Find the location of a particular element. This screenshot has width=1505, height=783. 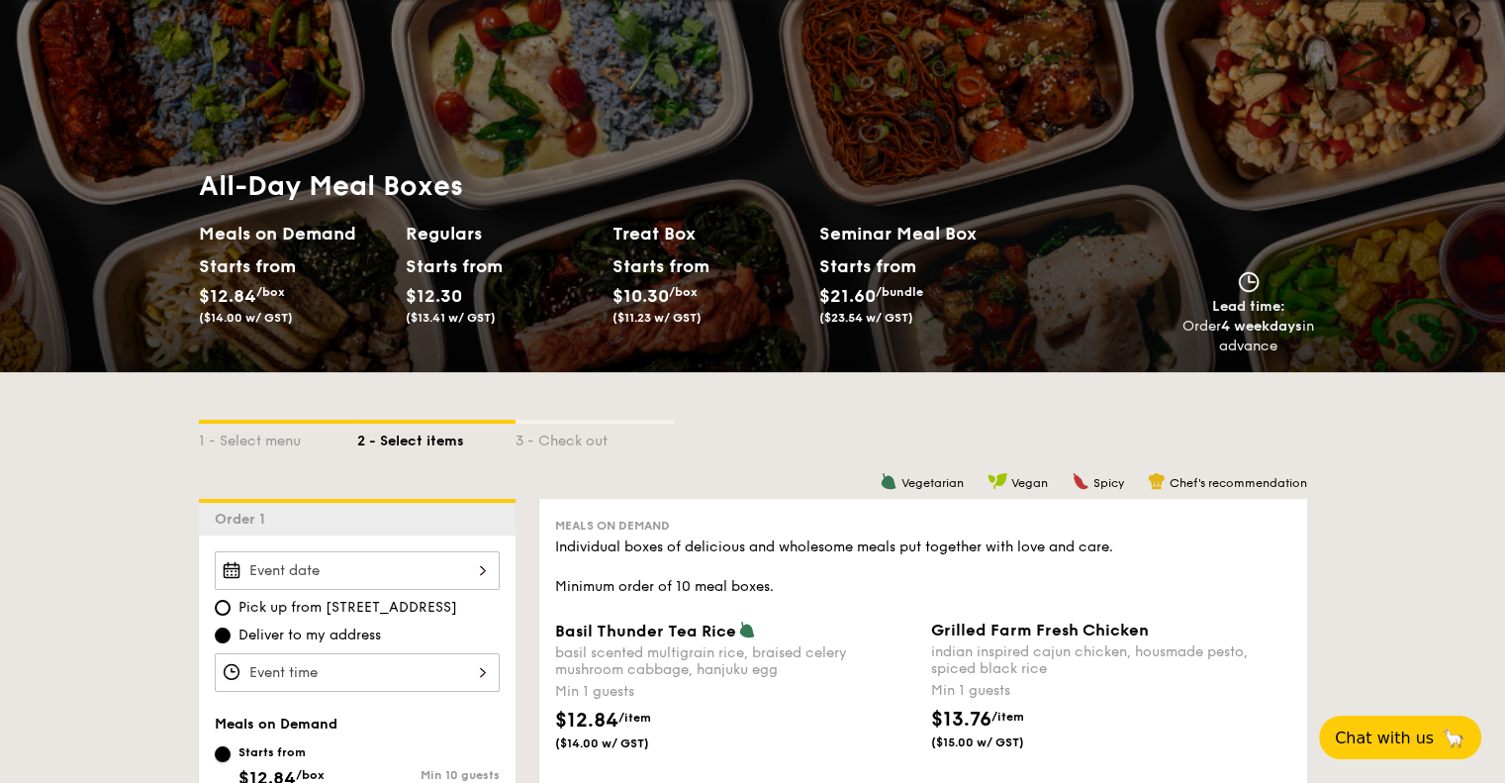

span: ($15.00 w/ GST) is located at coordinates (999, 742).